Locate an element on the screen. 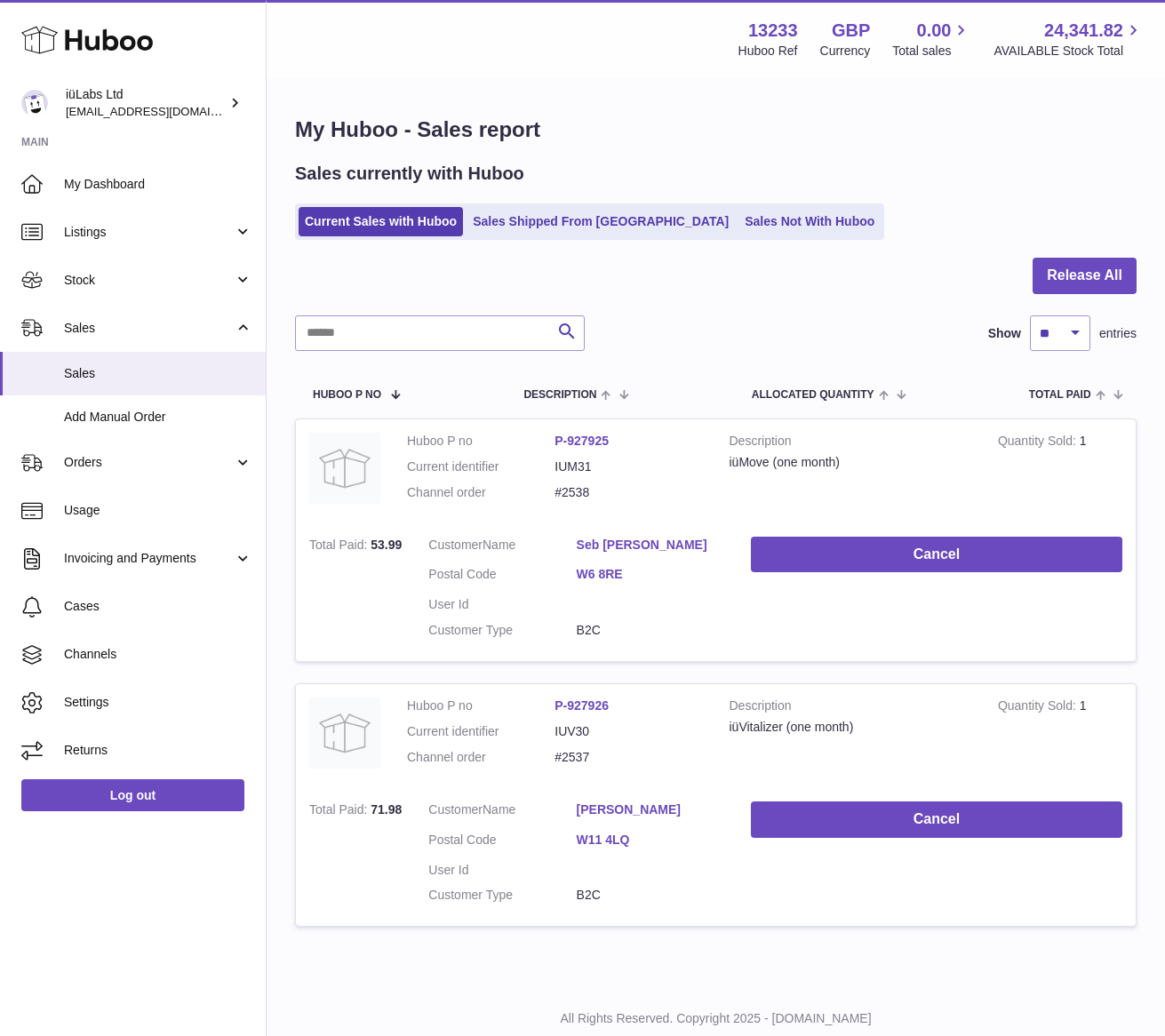 This screenshot has width=1165, height=1036. button: Release All is located at coordinates (1084, 275).